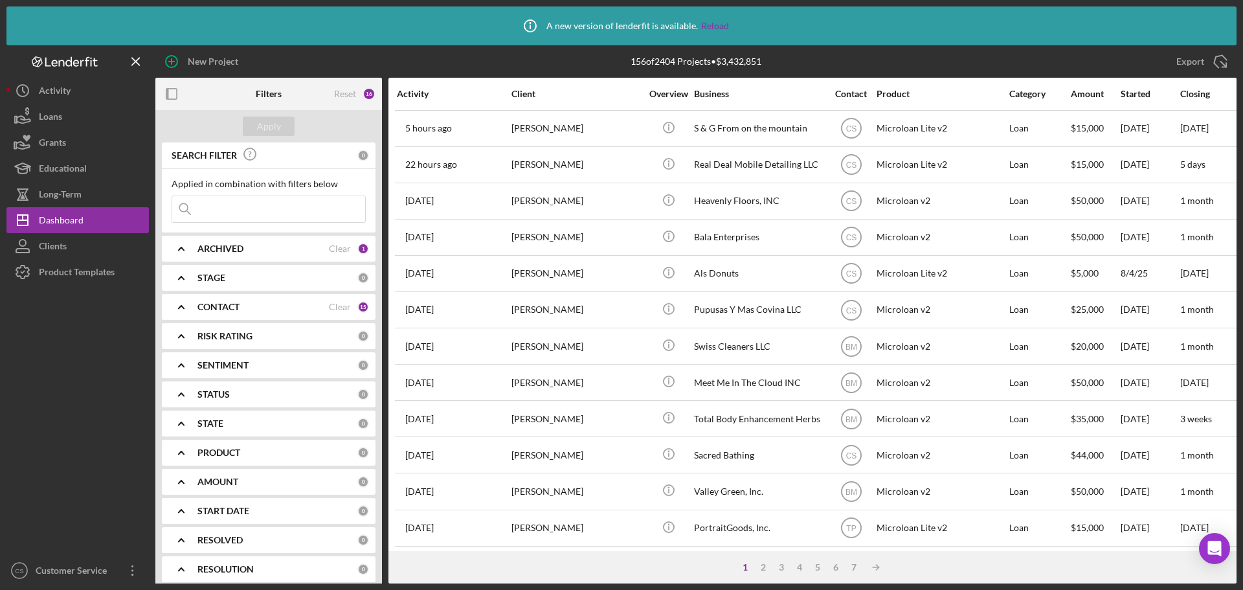 The height and width of the screenshot is (590, 1243). I want to click on button: Grants, so click(78, 142).